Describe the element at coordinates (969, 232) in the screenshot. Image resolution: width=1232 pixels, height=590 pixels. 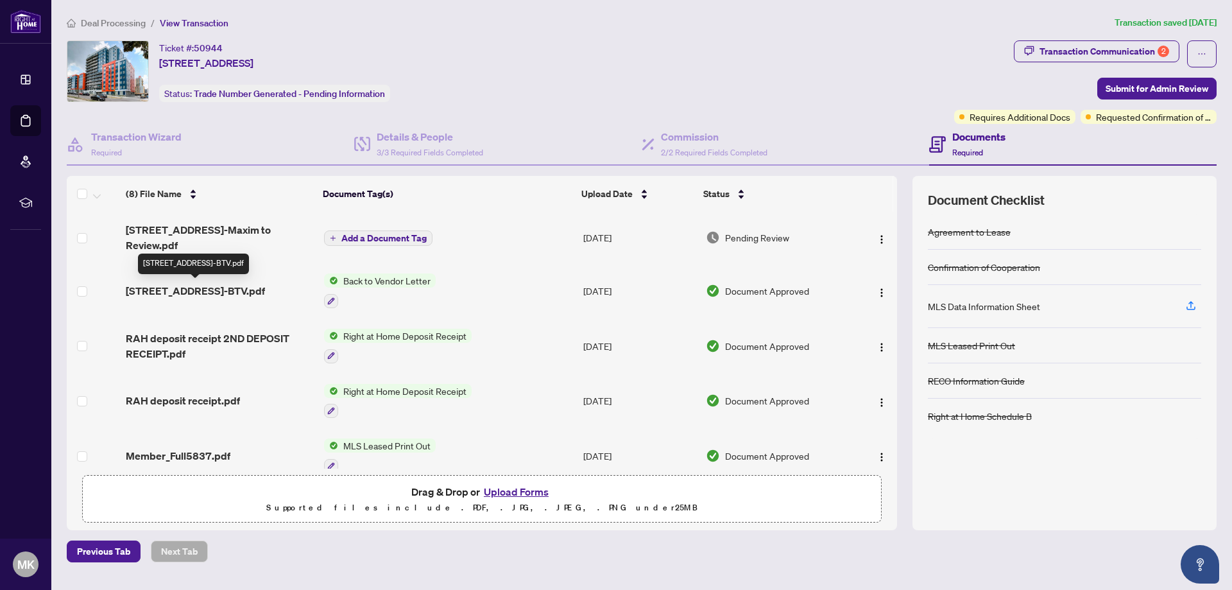
I see `div: Agreement to Lease` at that location.